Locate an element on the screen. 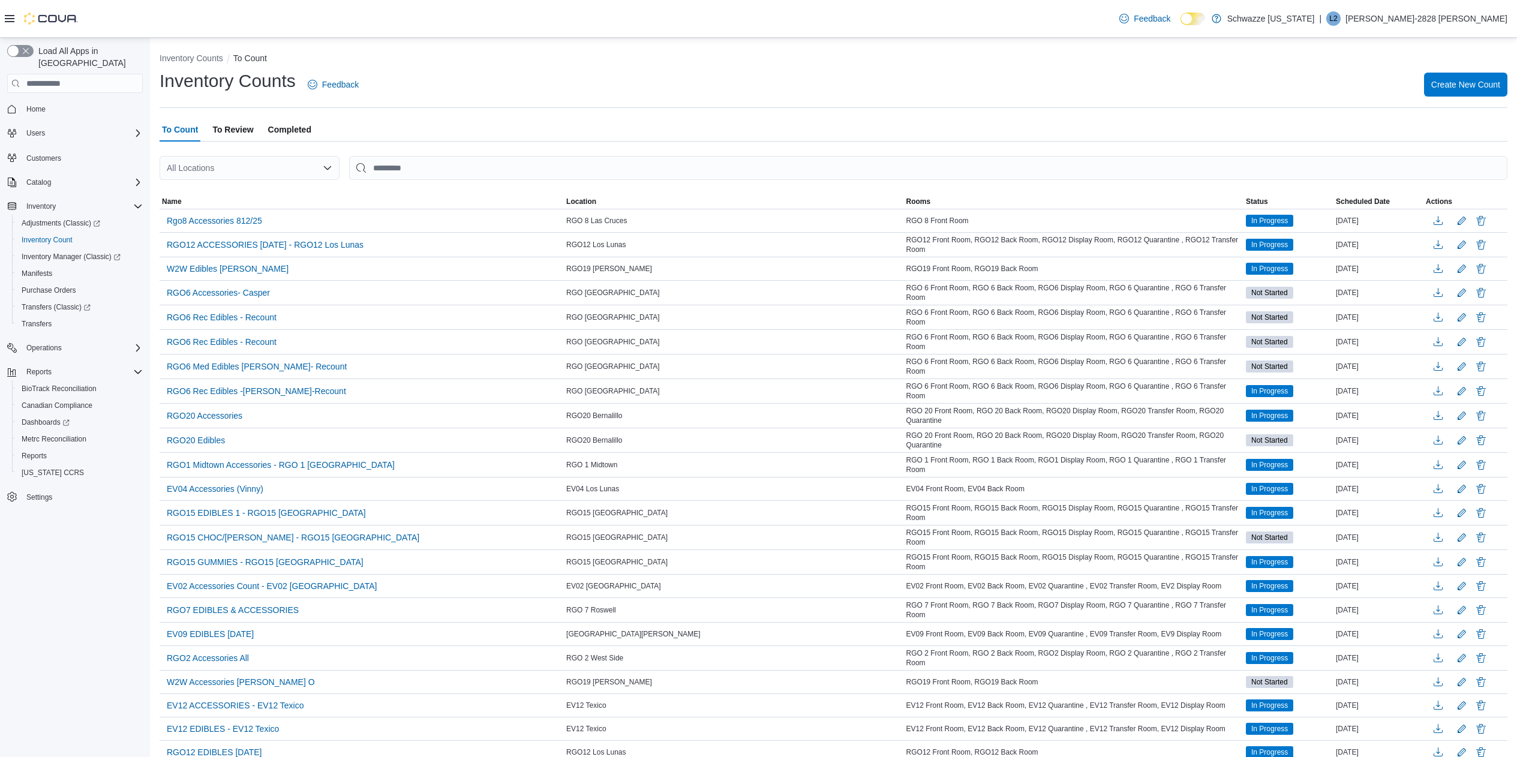  span: Reports is located at coordinates (34, 456).